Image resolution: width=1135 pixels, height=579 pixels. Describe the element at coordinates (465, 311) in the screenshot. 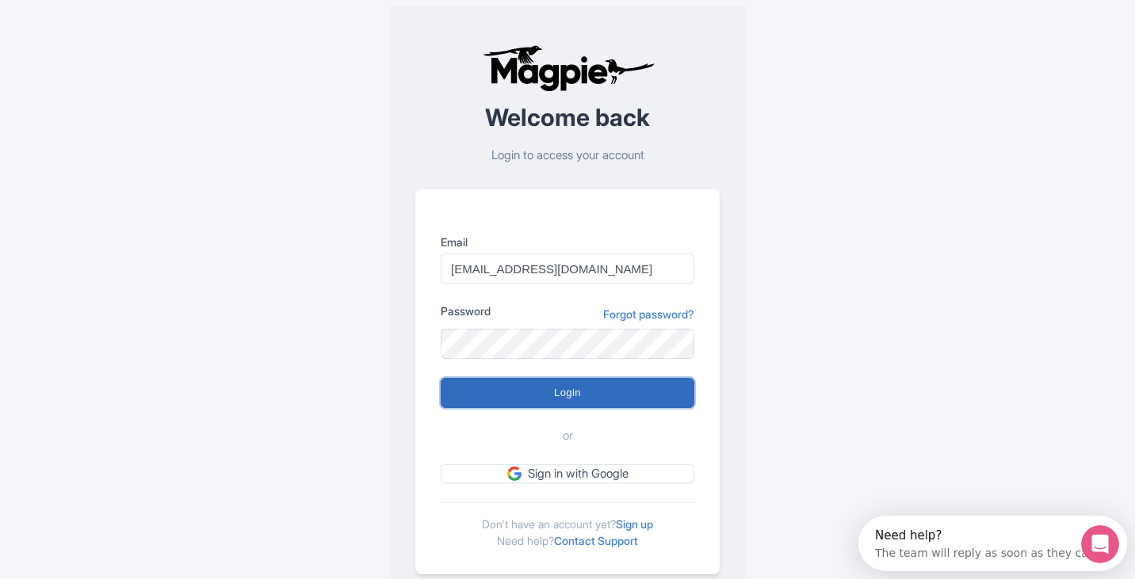

I see `label: Password` at that location.